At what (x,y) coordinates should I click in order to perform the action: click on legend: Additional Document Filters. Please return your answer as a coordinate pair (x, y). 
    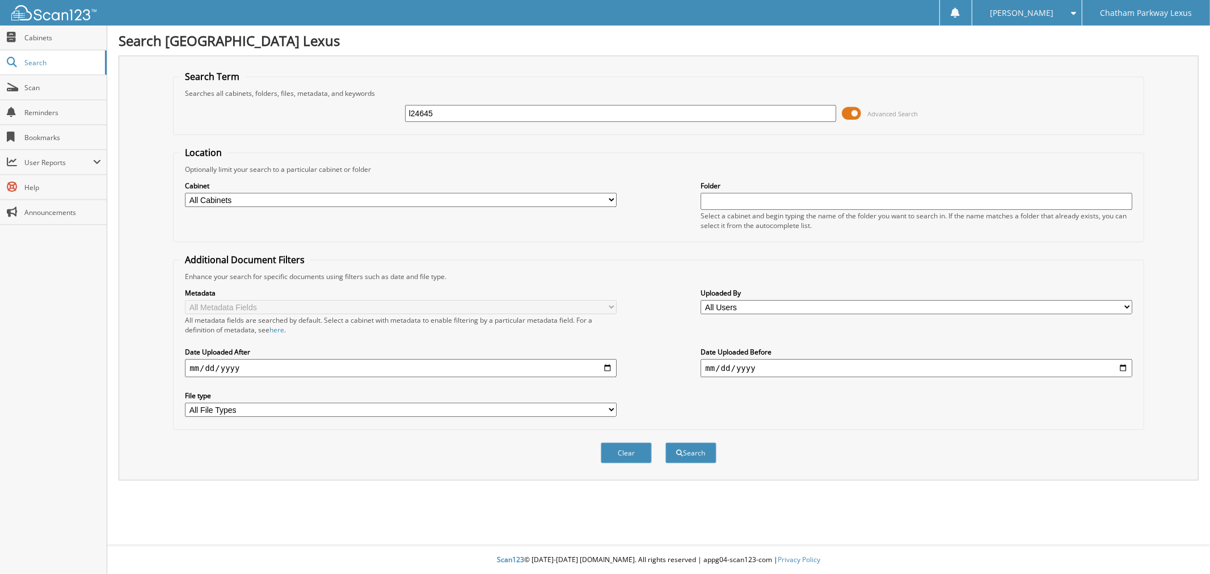
    Looking at the image, I should click on (245, 260).